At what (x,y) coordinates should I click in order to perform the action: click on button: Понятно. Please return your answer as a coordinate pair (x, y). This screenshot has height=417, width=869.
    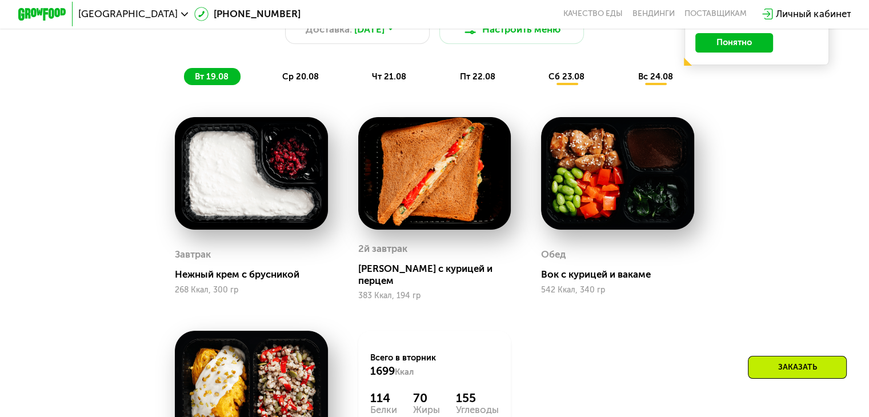
    Looking at the image, I should click on (734, 43).